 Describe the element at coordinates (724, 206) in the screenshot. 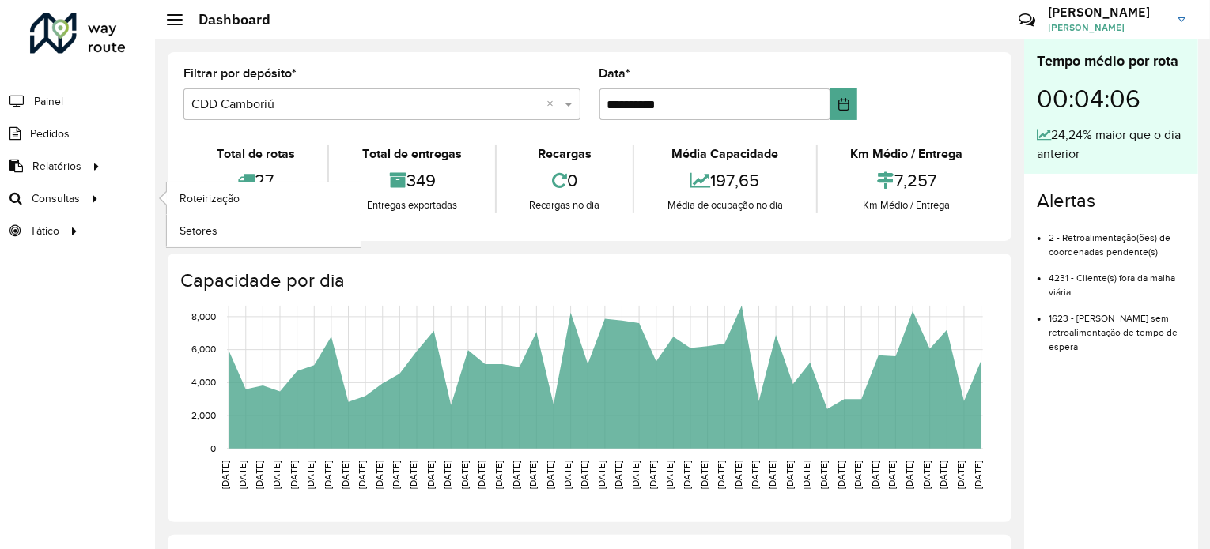

I see `div: Média de ocupação no dia` at that location.